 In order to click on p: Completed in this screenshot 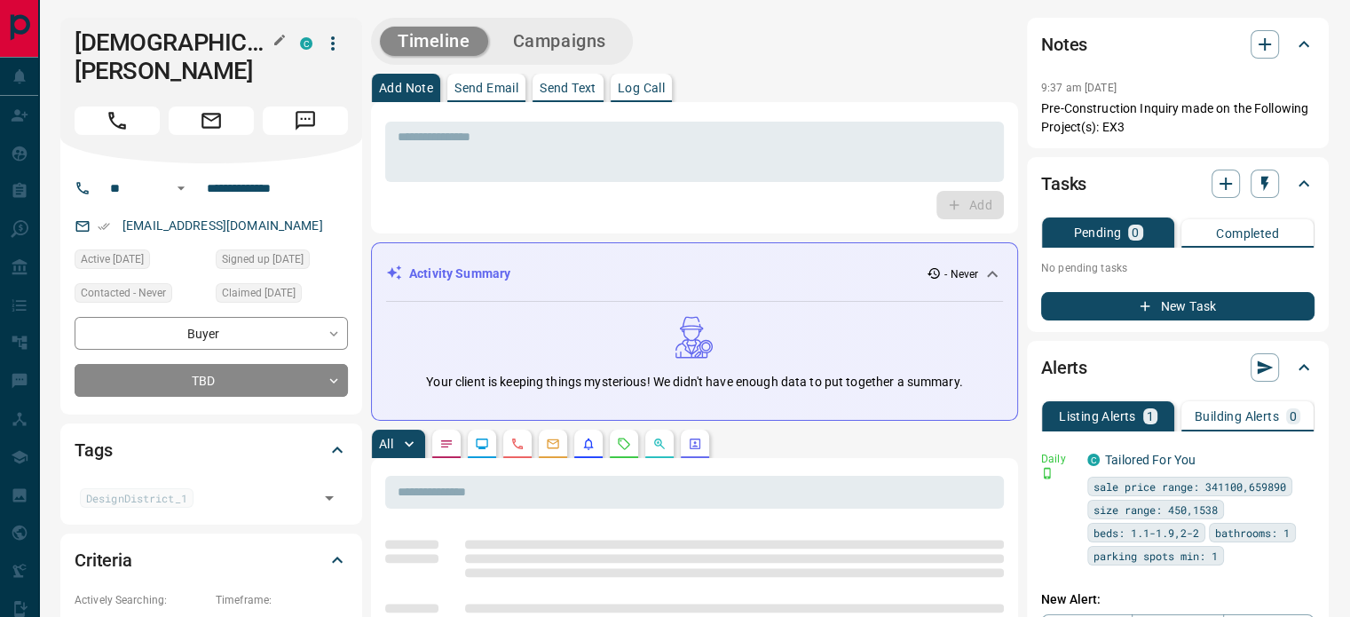, I will do `click(1247, 233)`.